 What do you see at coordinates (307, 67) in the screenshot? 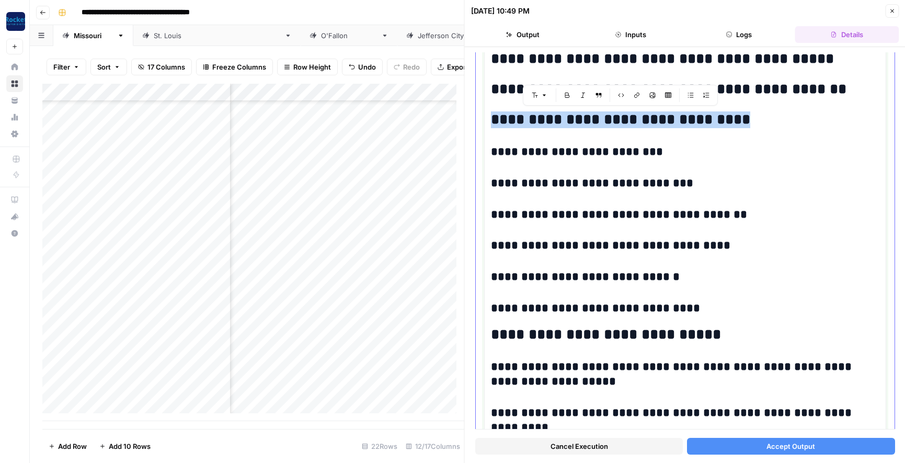
I see `button: Row Height` at bounding box center [307, 67].